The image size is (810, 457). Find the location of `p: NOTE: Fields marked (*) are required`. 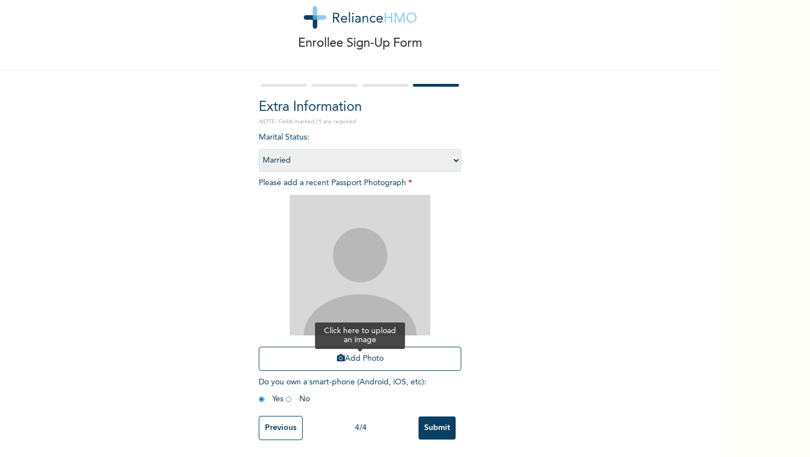

p: NOTE: Fields marked (*) are required is located at coordinates (360, 122).